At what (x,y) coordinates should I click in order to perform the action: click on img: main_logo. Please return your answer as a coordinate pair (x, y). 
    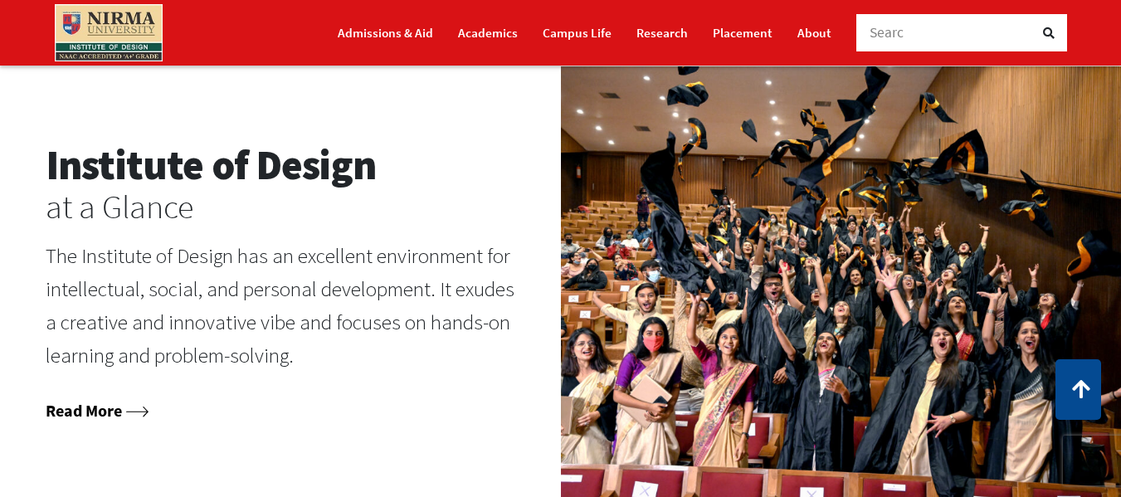
    Looking at the image, I should click on (109, 32).